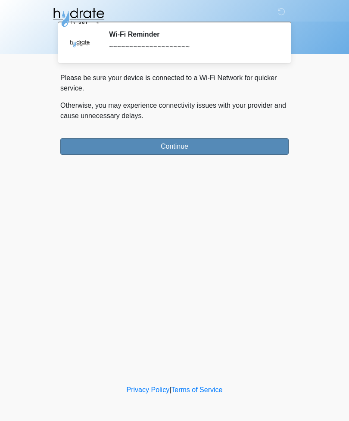  I want to click on a: Privacy Policy, so click(148, 389).